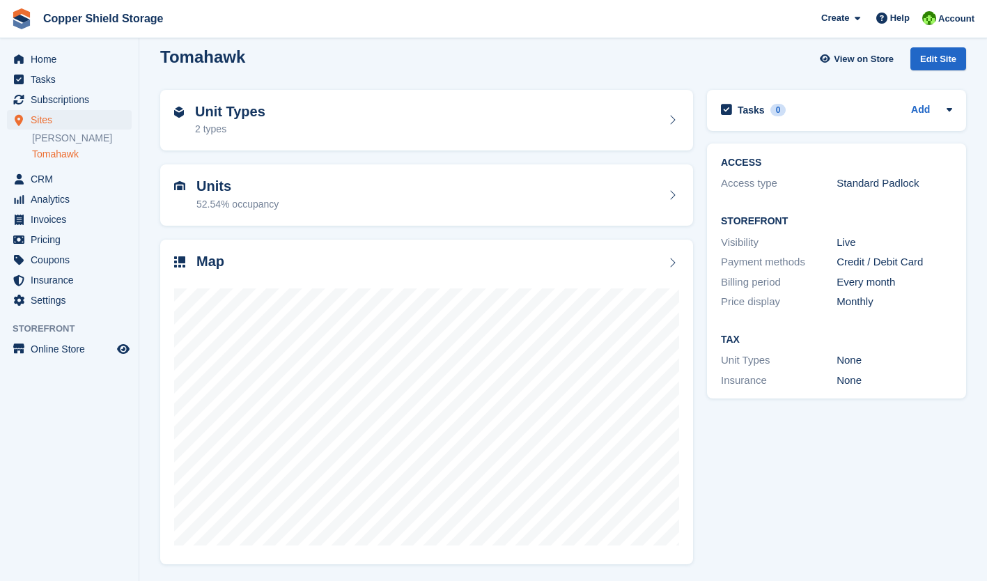 The width and height of the screenshot is (987, 581). What do you see at coordinates (938, 58) in the screenshot?
I see `div: Edit Site` at bounding box center [938, 58].